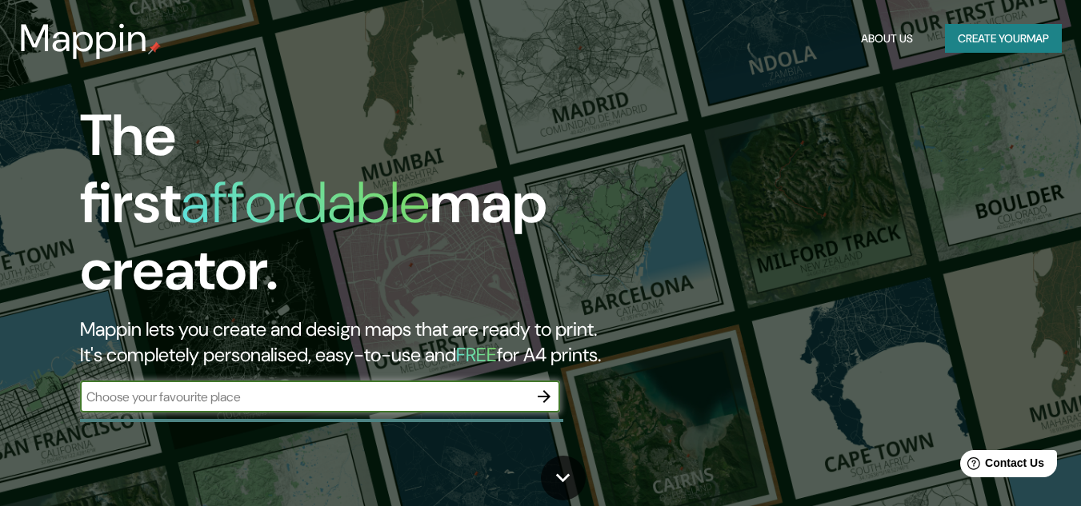  Describe the element at coordinates (304, 397) in the screenshot. I see `input: Choose your favourite place` at that location.